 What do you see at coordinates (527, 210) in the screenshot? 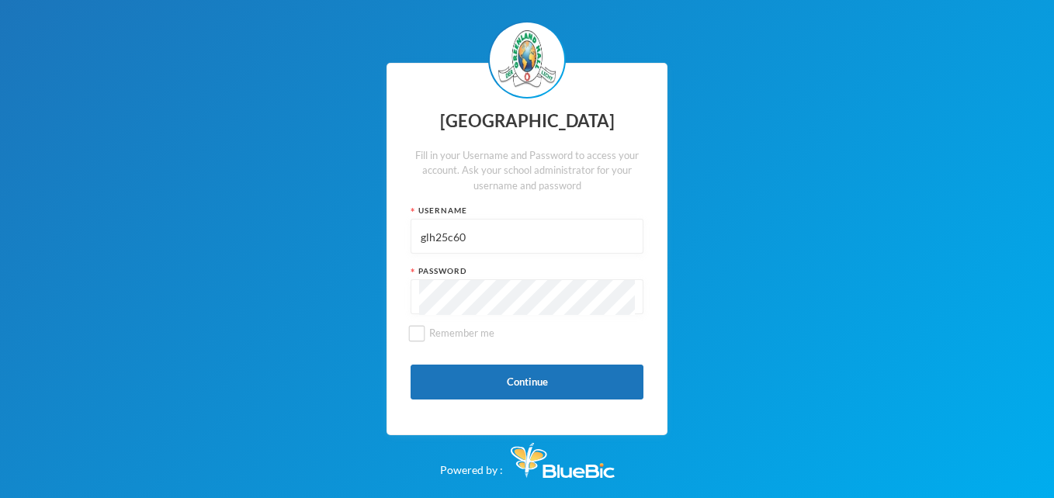
I see `div: Username` at bounding box center [527, 210].